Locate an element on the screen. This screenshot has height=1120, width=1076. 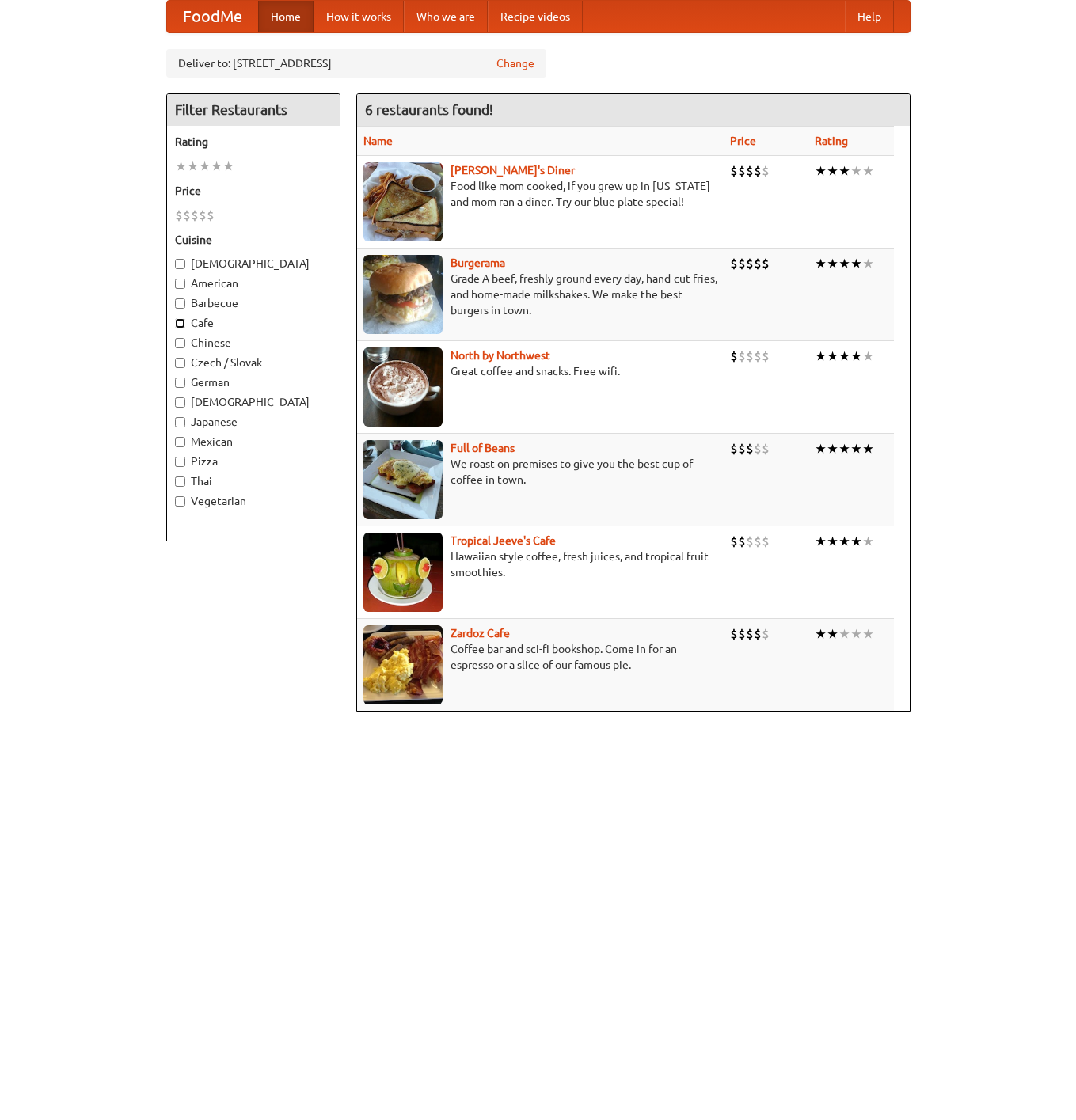
input: Mexican is located at coordinates (180, 442).